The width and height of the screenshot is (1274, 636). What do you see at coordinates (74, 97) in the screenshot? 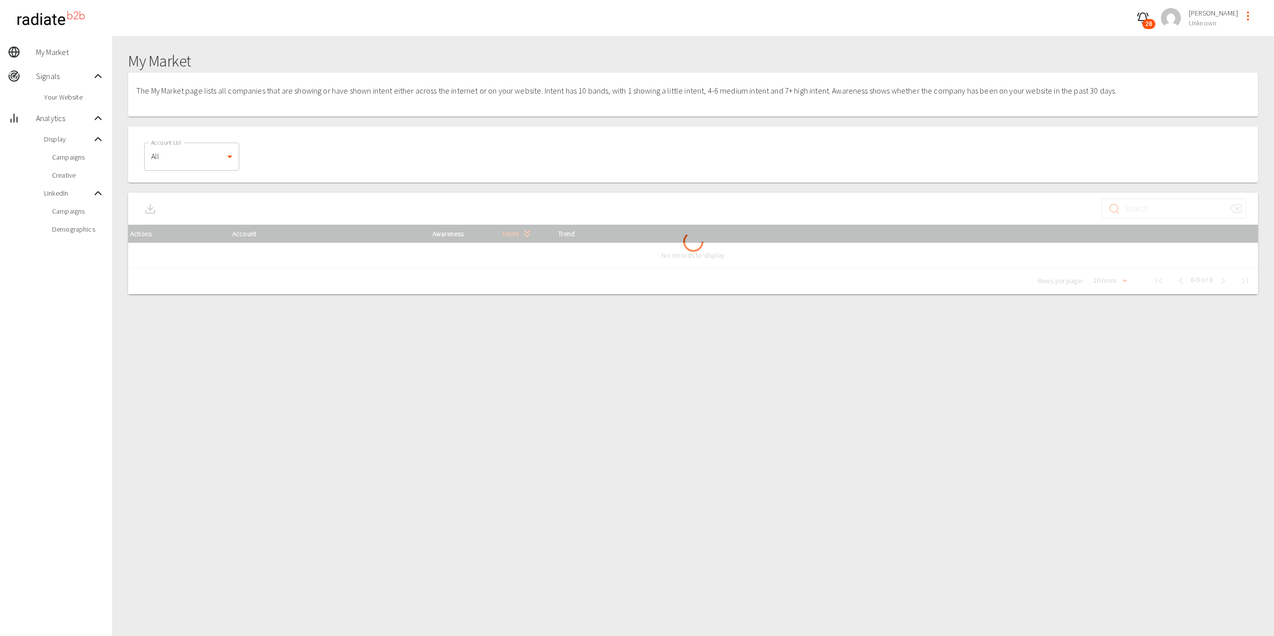
I see `span: Your Website` at bounding box center [74, 97].